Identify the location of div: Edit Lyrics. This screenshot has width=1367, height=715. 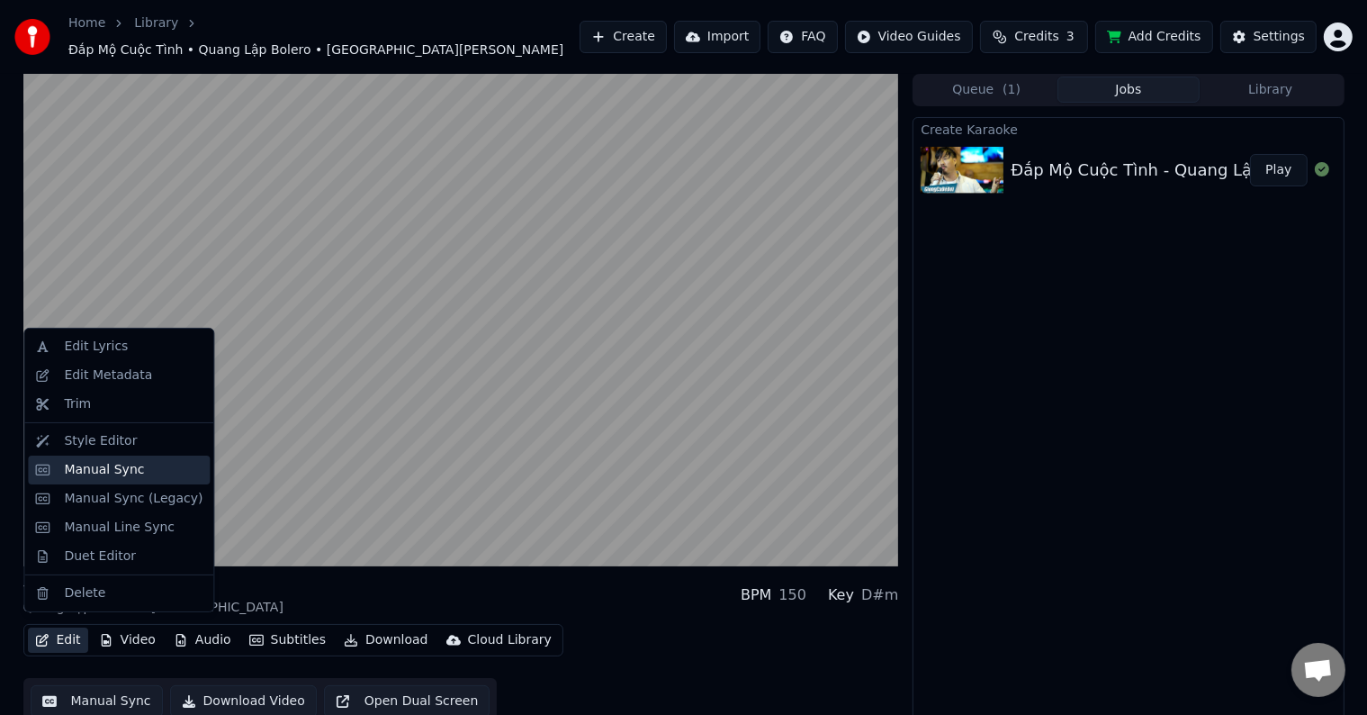
(95, 347).